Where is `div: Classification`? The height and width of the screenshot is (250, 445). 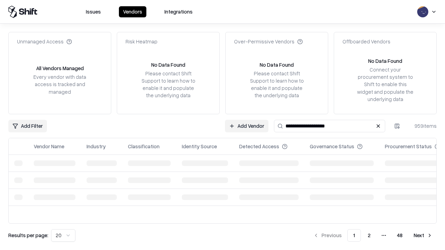
div: Classification is located at coordinates (144, 146).